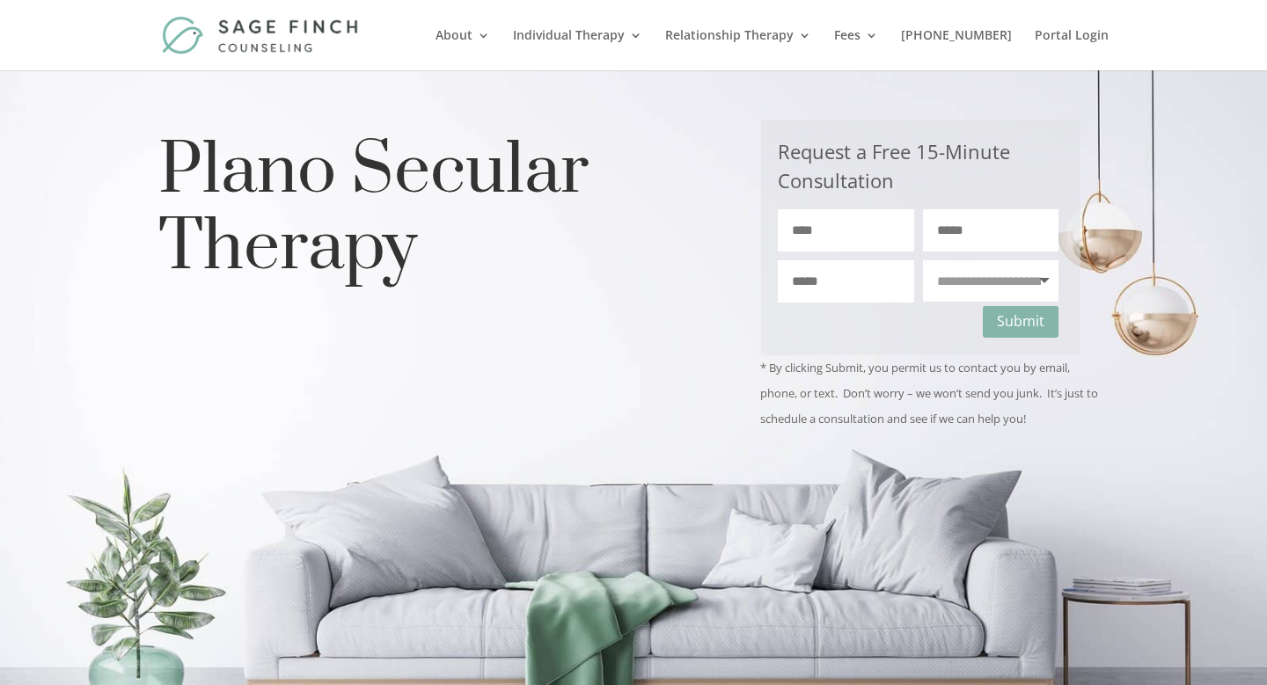 The image size is (1267, 685). I want to click on a: Portal Login, so click(1072, 49).